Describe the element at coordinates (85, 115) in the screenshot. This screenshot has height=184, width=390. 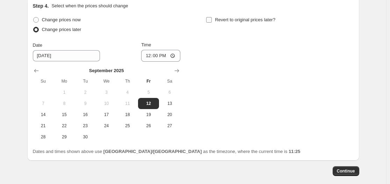
I see `button: Tuesday September 16 2025` at that location.